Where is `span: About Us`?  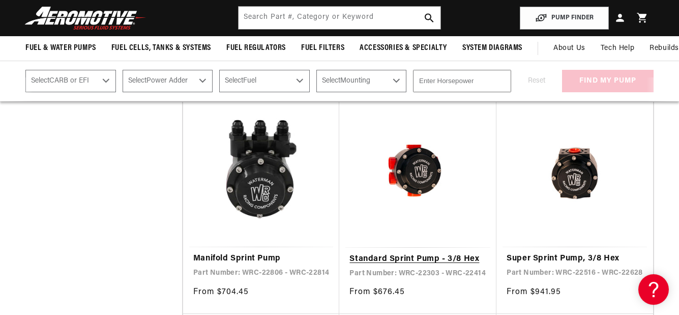 span: About Us is located at coordinates (570, 48).